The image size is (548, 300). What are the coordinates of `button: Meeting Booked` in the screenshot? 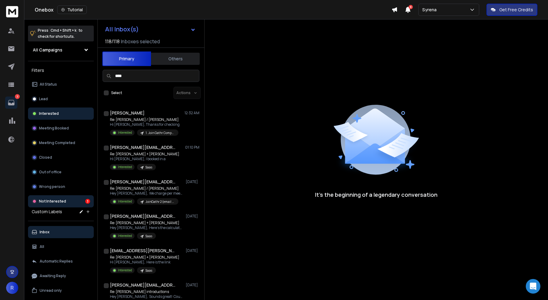 It's located at (61, 128).